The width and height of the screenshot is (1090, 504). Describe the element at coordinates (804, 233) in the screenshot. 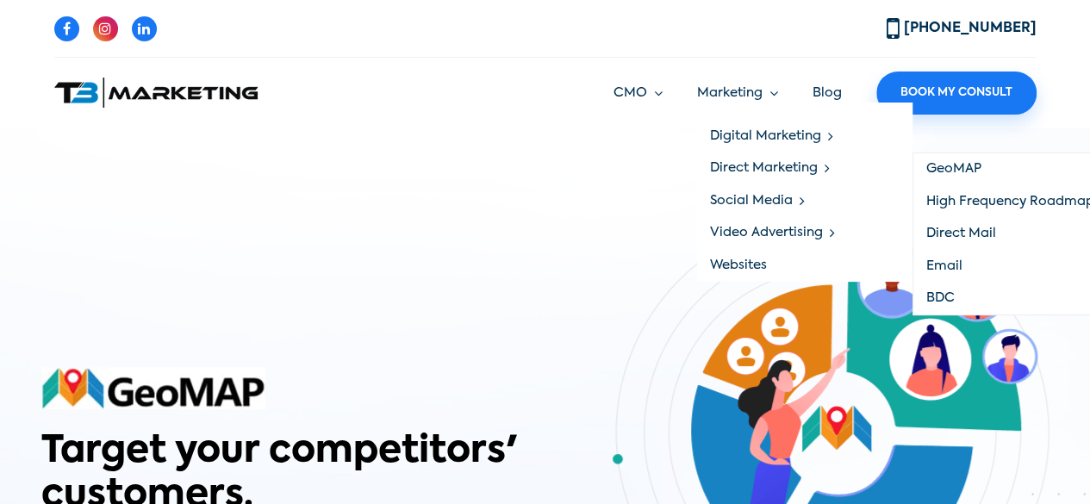

I see `a: Video Advertising` at that location.